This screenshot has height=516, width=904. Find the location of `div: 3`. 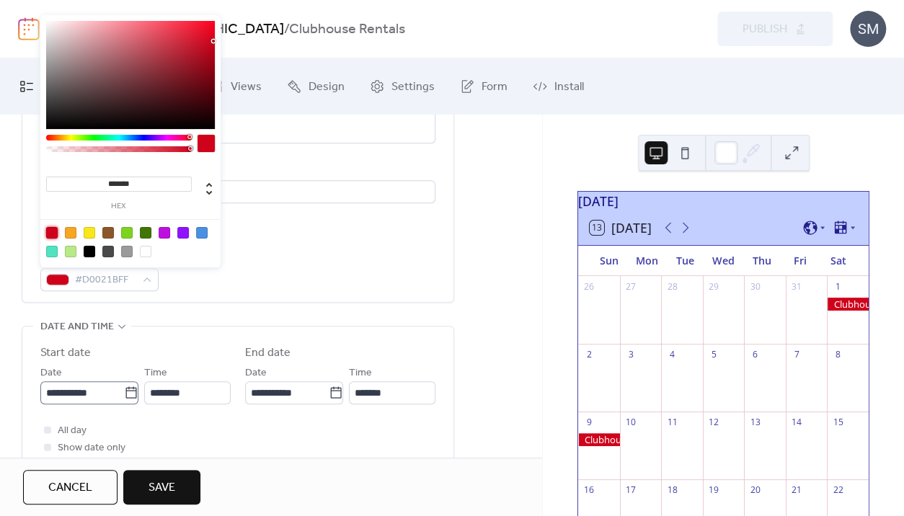

div: 3 is located at coordinates (631, 354).